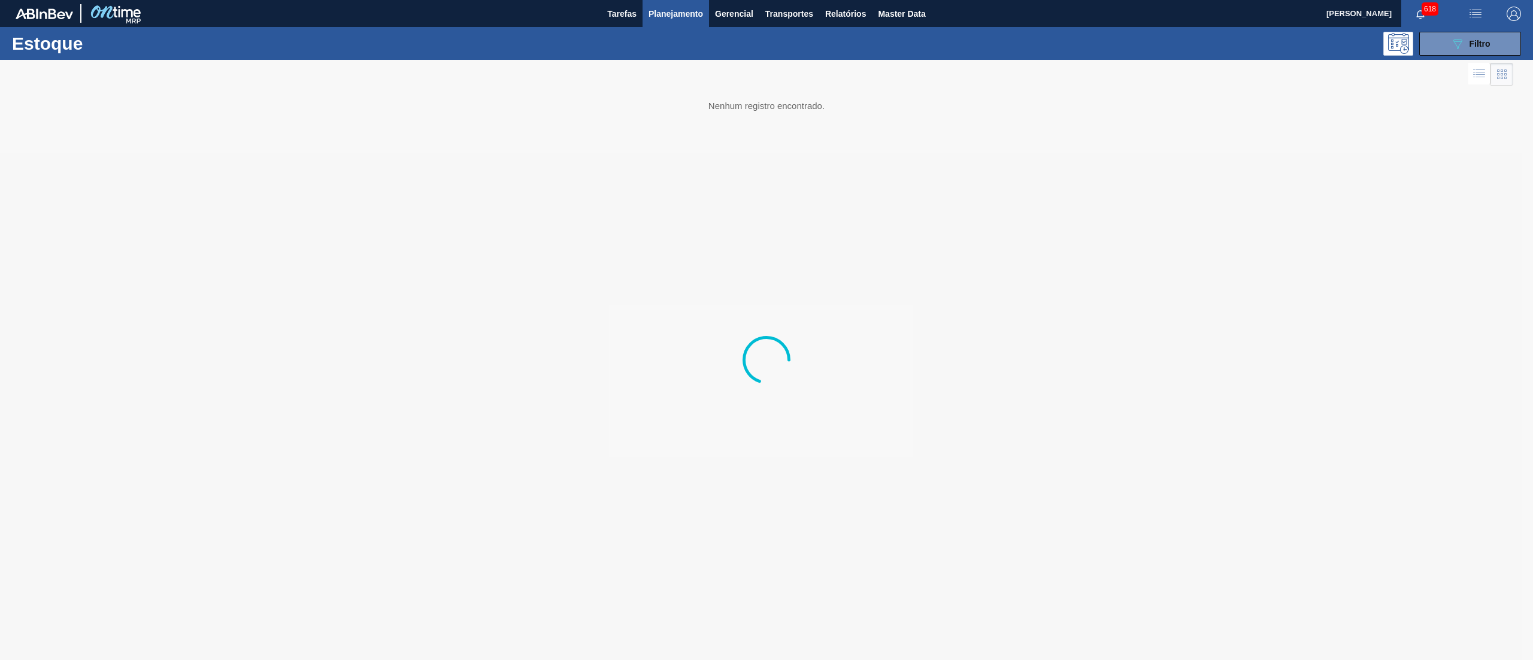  Describe the element at coordinates (105, 43) in the screenshot. I see `h1: Estoque` at that location.